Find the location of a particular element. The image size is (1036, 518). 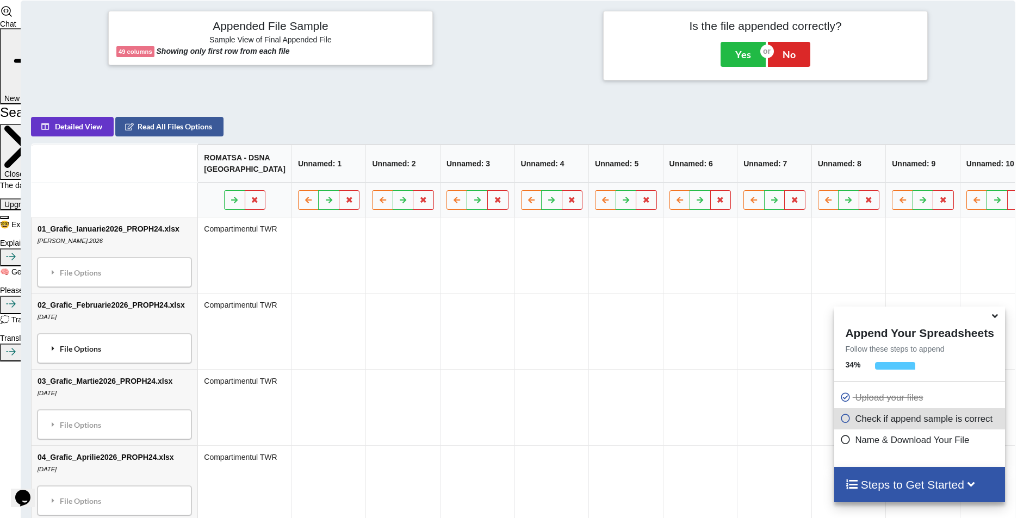

th: Unnamed: 8 is located at coordinates (848, 164).